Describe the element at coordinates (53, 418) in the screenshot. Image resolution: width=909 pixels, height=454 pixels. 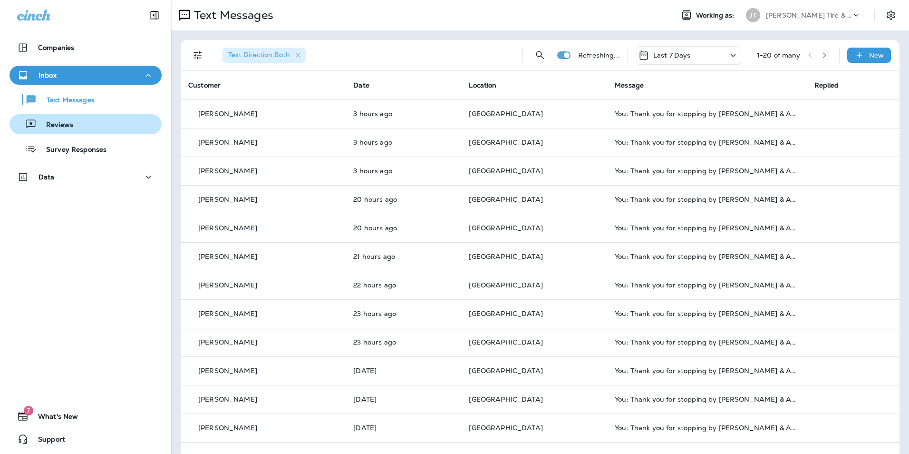
I see `span: What's New` at that location.